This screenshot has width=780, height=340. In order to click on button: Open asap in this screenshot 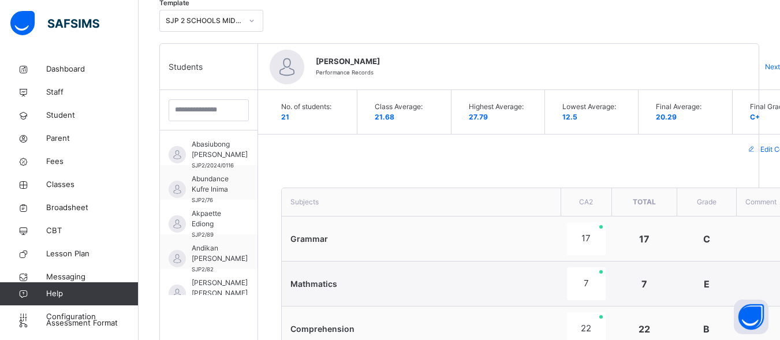, I will do `click(751, 317)`.